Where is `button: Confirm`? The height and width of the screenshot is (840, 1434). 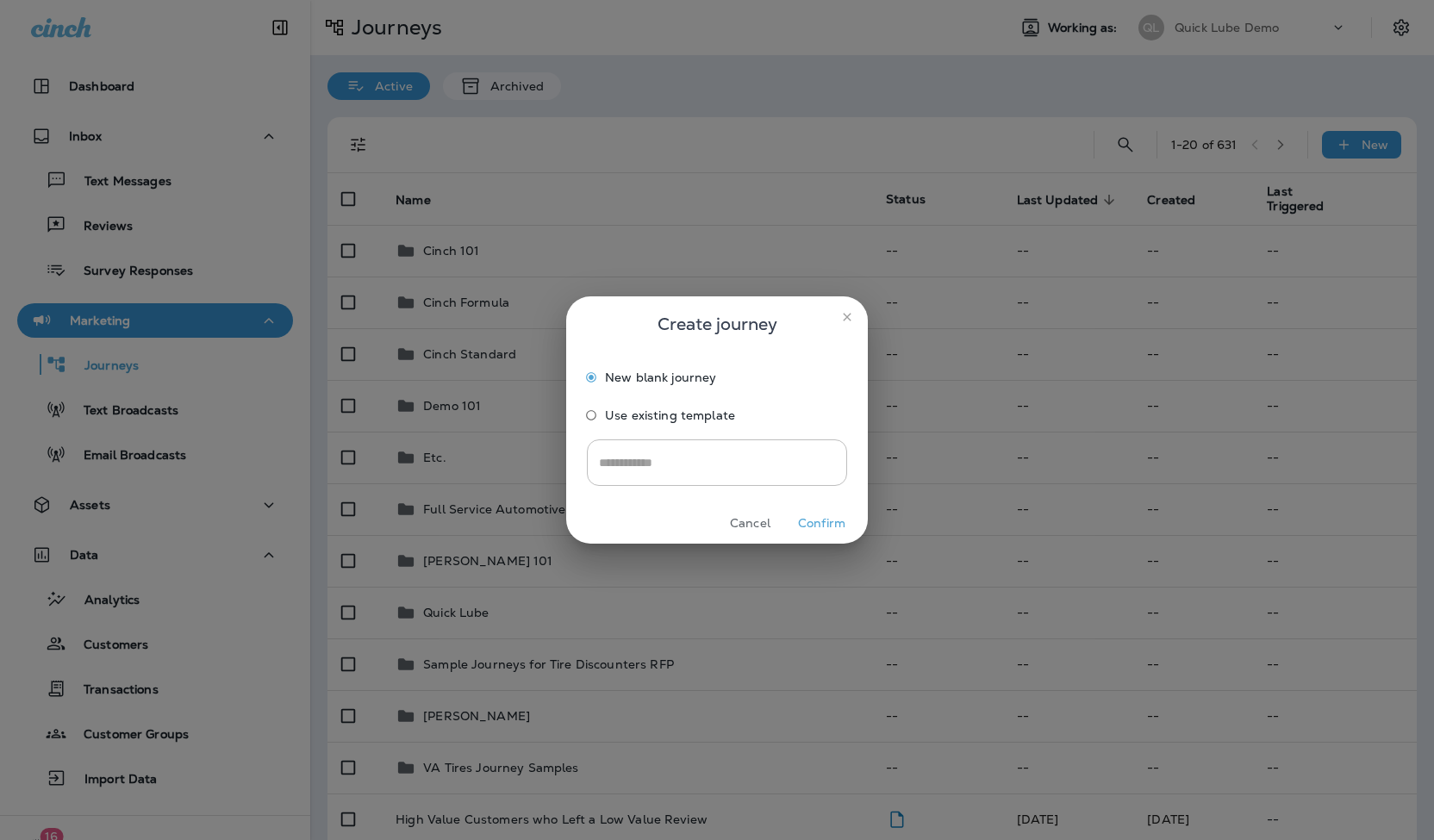
button: Confirm is located at coordinates (821, 523).